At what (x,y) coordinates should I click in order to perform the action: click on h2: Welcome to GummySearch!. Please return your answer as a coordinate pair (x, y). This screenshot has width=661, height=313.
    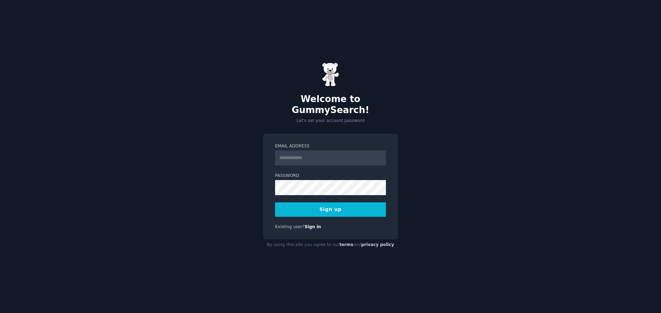
    Looking at the image, I should click on (330, 105).